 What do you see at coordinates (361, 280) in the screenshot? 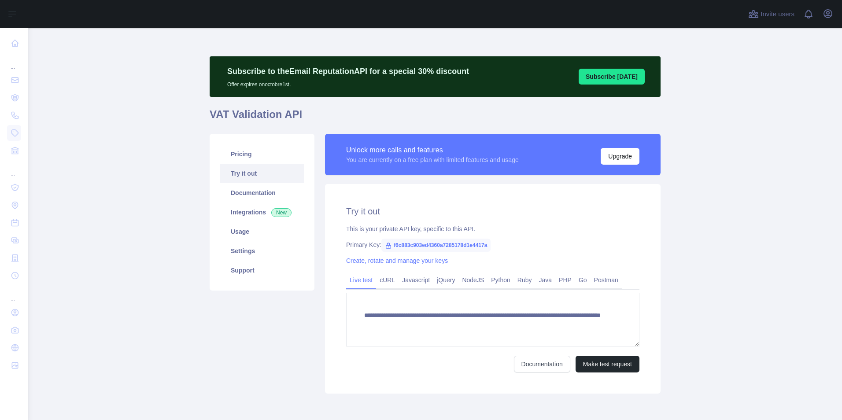
I see `a: Live test` at bounding box center [361, 280].